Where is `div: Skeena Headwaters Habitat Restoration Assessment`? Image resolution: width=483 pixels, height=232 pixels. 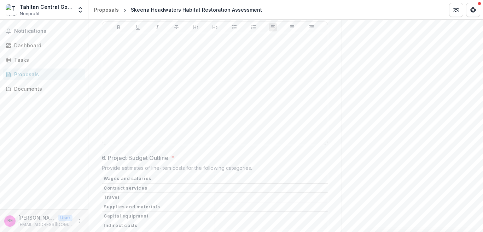 div: Skeena Headwaters Habitat Restoration Assessment is located at coordinates (196, 10).